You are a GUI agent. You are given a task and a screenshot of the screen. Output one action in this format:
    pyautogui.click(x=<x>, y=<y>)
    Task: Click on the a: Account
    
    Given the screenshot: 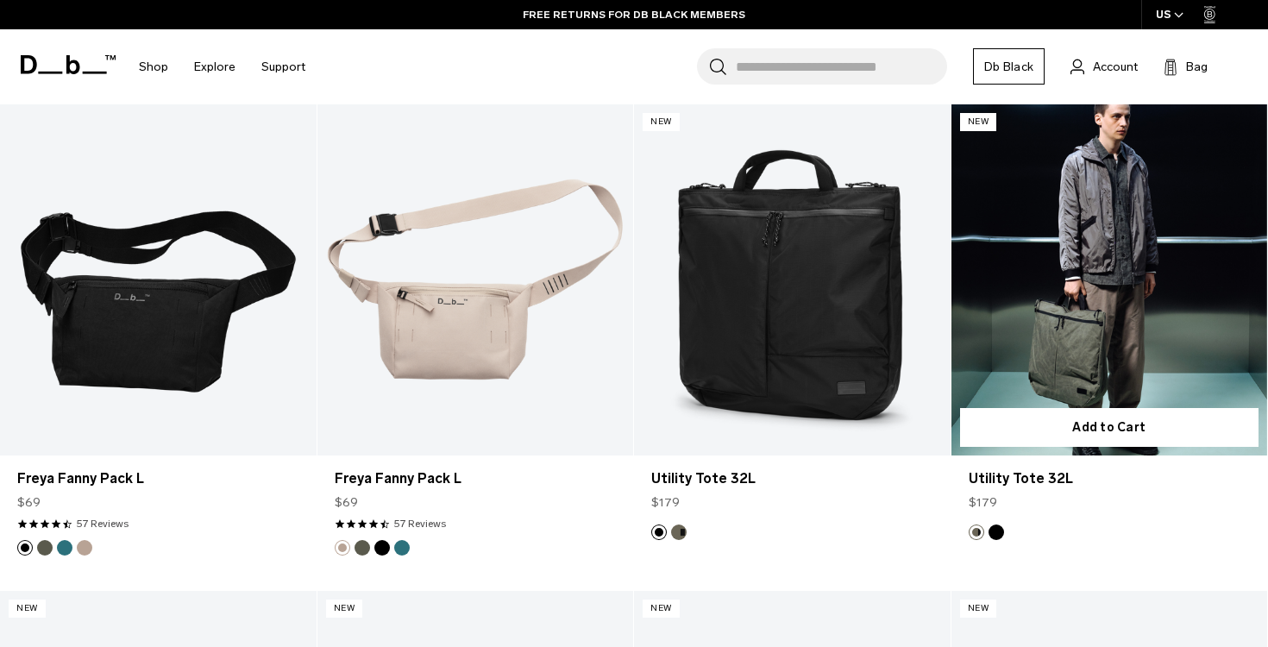 What is the action you would take?
    pyautogui.click(x=1104, y=66)
    